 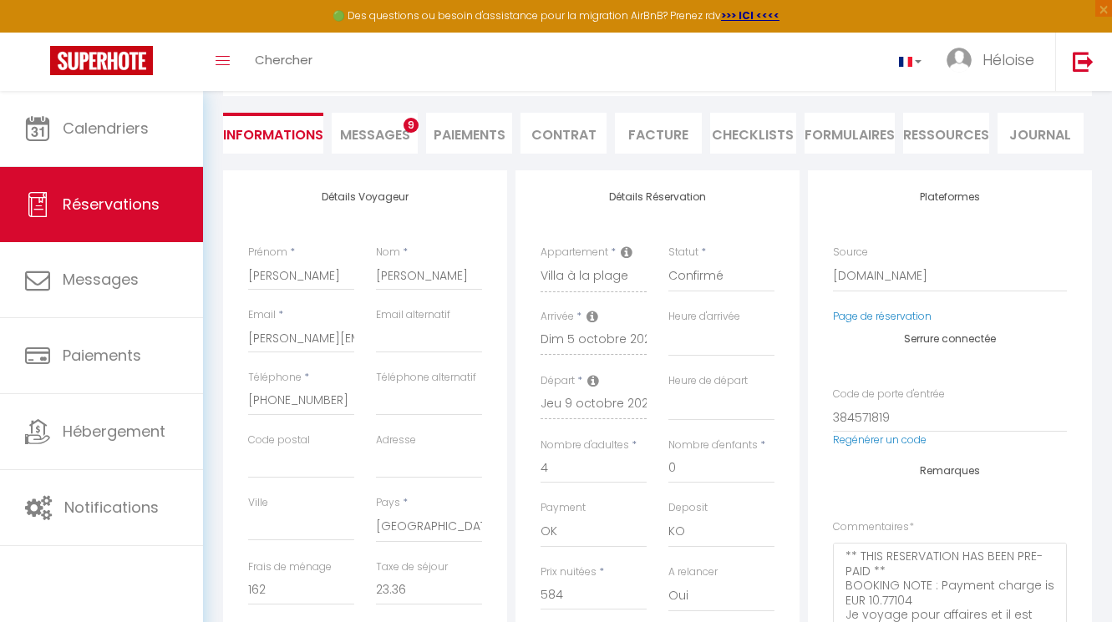 I want to click on li: Contrat, so click(x=563, y=133).